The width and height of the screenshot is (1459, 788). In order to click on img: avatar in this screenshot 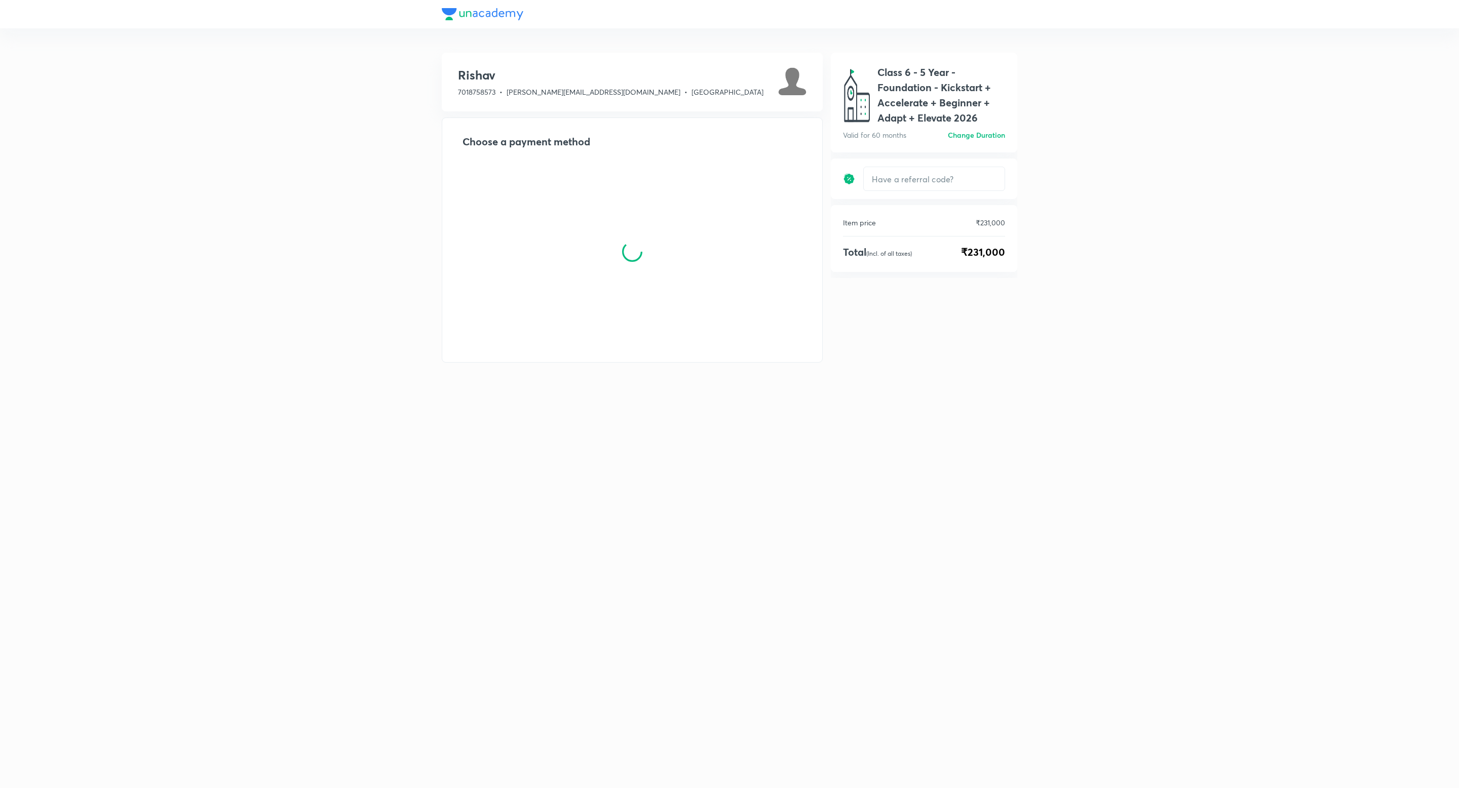, I will do `click(857, 95)`.